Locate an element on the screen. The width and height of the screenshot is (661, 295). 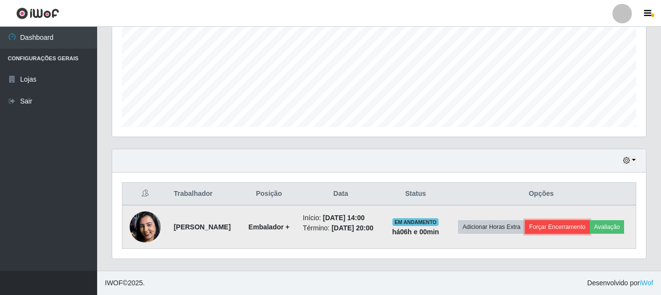
button: Forçar Encerramento is located at coordinates (557, 227).